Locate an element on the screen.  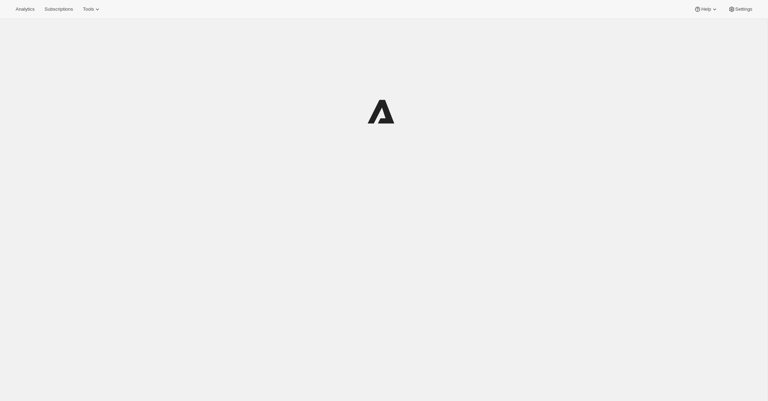
span: Subscriptions is located at coordinates (59, 9).